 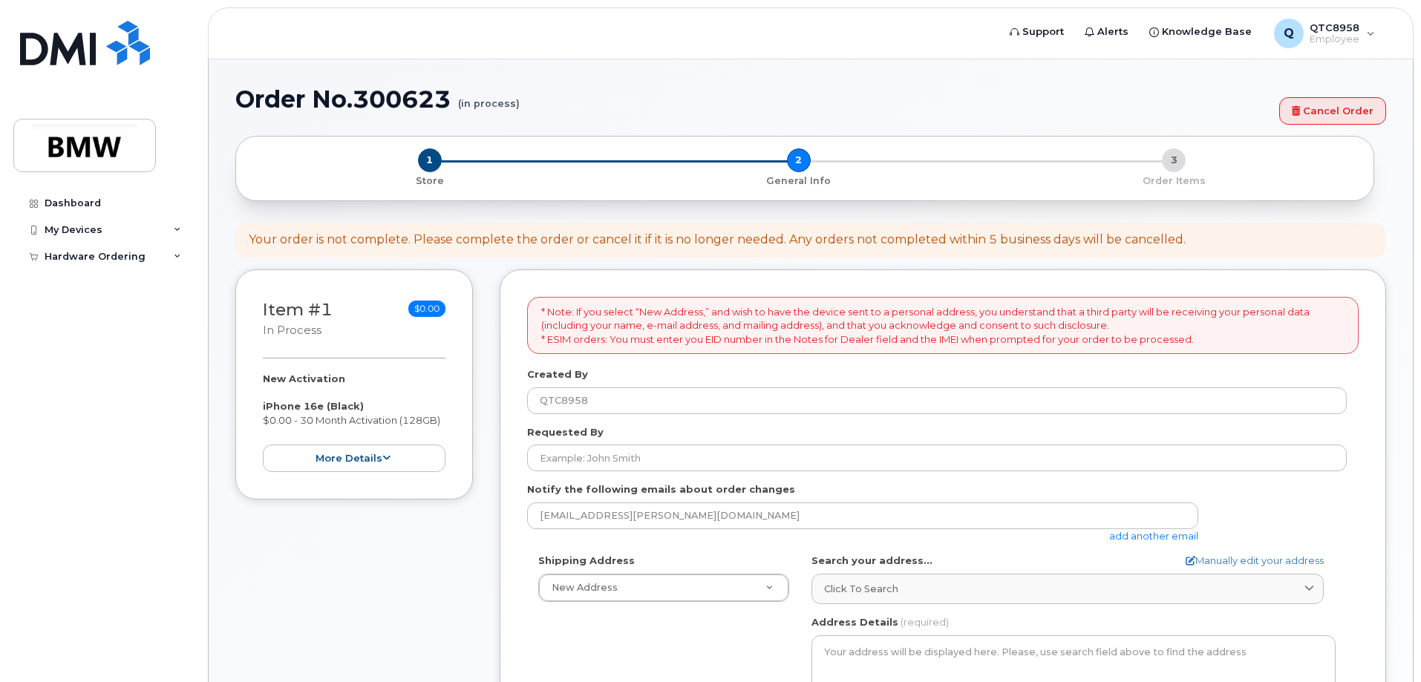 I want to click on p: * Note: If you select “New Address,” and wish to have the device sent to a personal address, you ..., so click(x=943, y=326).